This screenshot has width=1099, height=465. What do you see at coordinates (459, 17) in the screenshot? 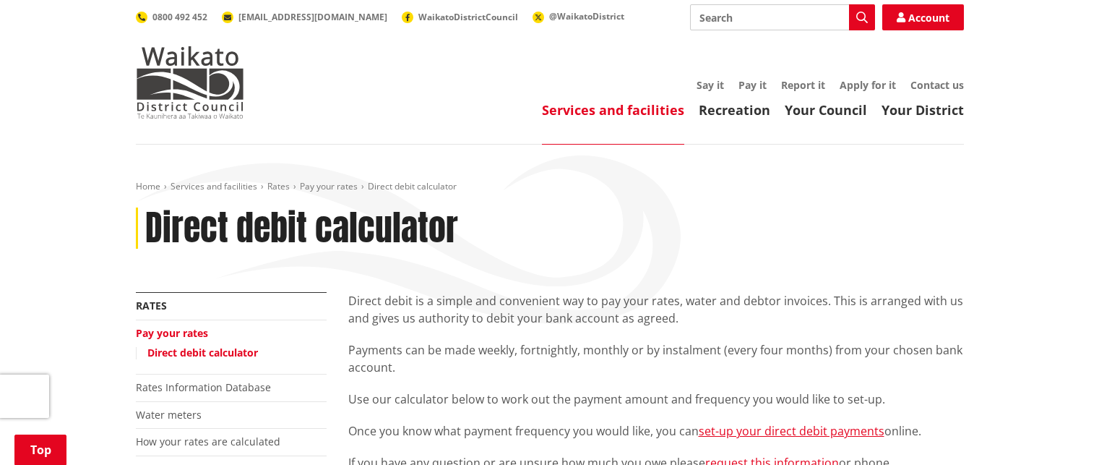
I see `a: WaikatoDistrictCouncil` at bounding box center [459, 17].